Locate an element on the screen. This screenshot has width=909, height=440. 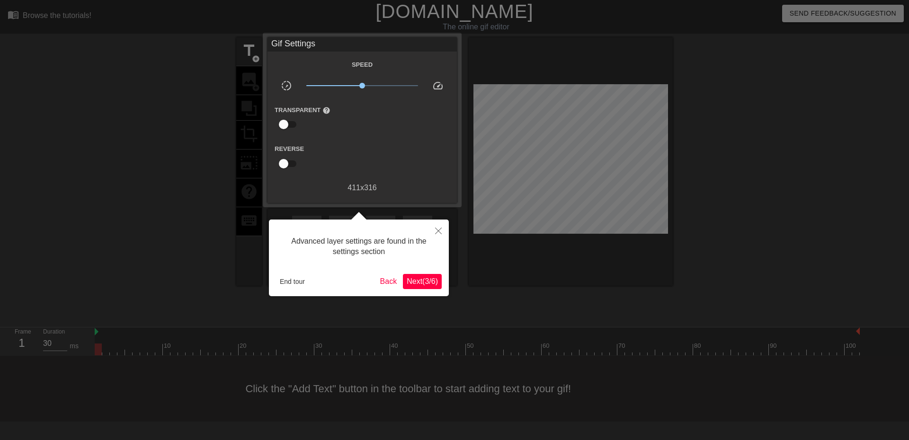
button: Next is located at coordinates (422, 282).